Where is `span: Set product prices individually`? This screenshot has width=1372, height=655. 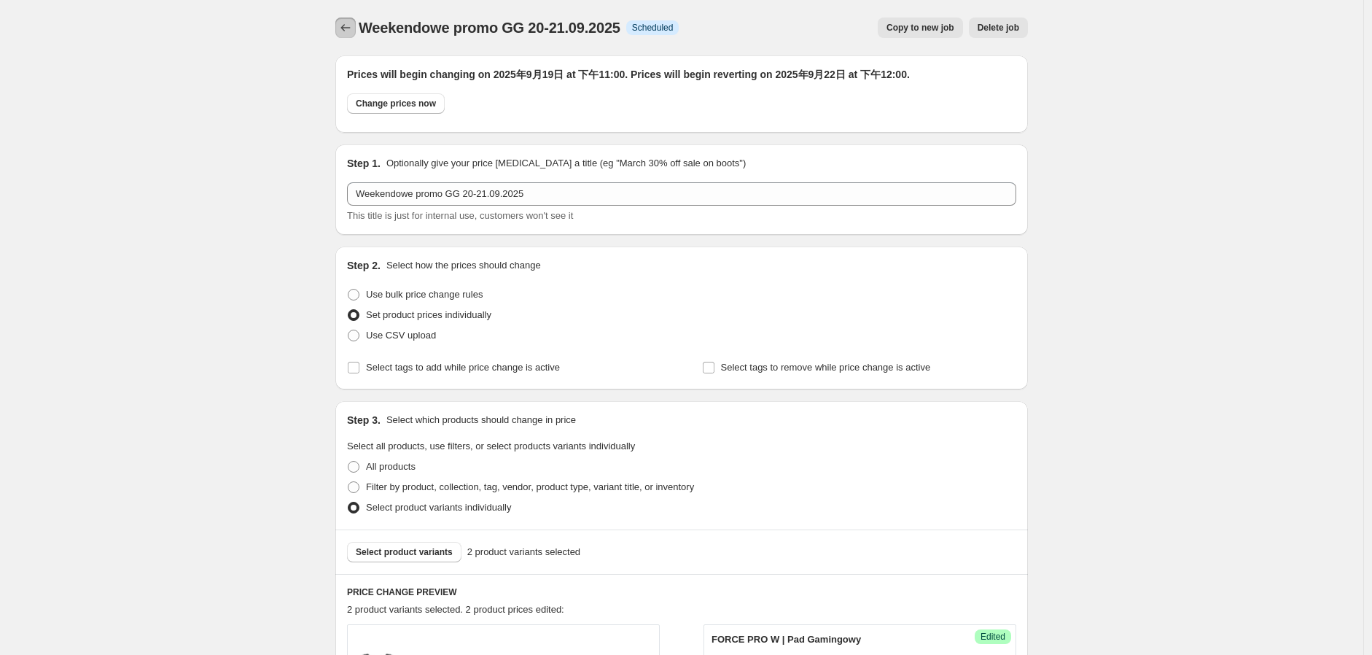
span: Set product prices individually is located at coordinates (429, 314).